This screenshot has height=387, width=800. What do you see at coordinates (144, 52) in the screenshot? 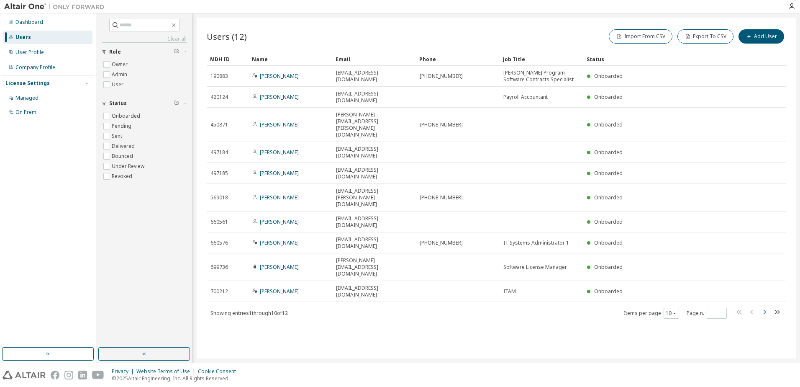
I see `button: Role` at bounding box center [144, 52].